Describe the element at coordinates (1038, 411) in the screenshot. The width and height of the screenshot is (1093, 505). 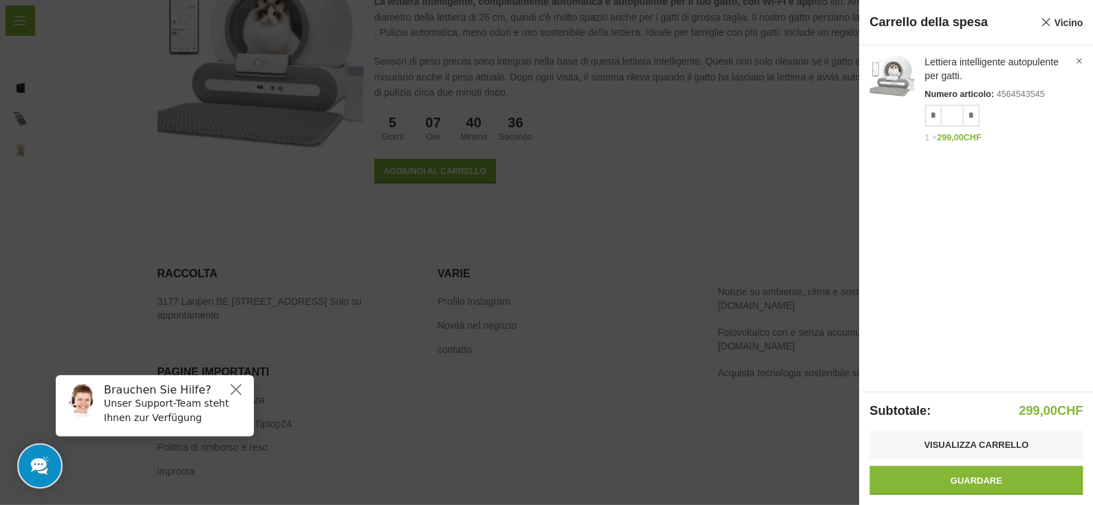
I see `font: 299,00` at that location.